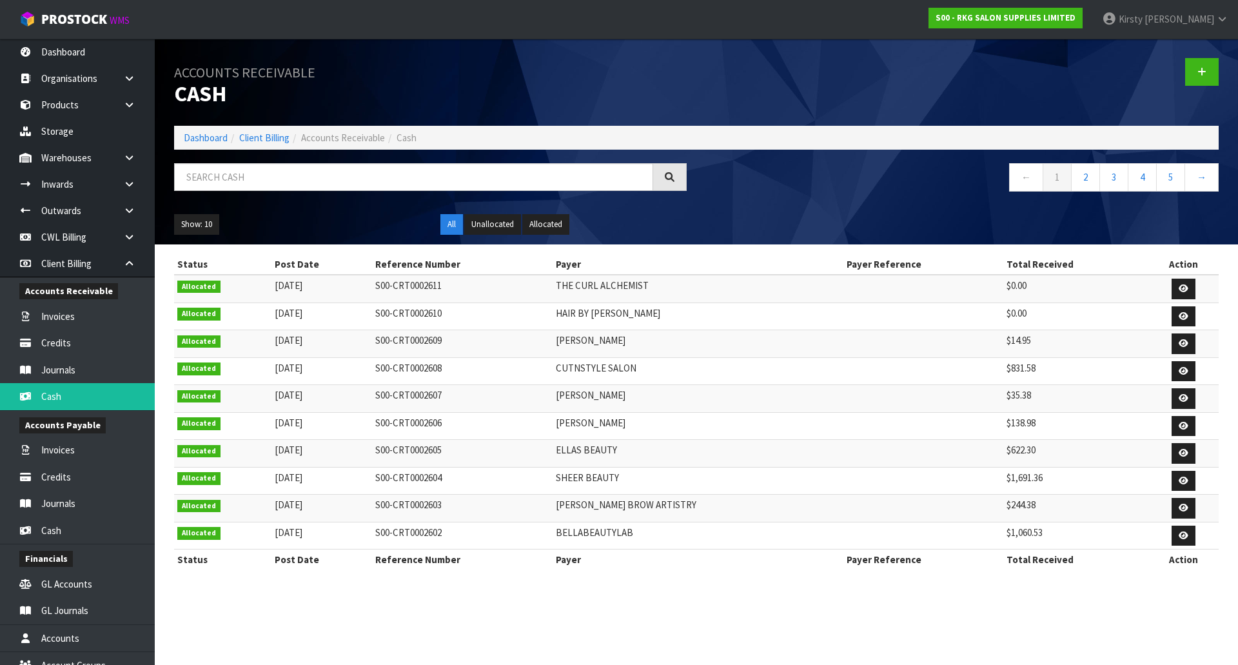  Describe the element at coordinates (63, 425) in the screenshot. I see `span: Accounts Payable` at that location.